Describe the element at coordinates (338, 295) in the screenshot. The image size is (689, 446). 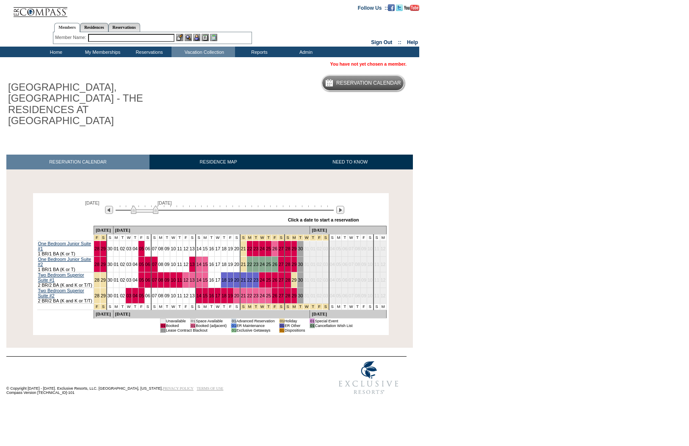
I see `td: 05` at that location.